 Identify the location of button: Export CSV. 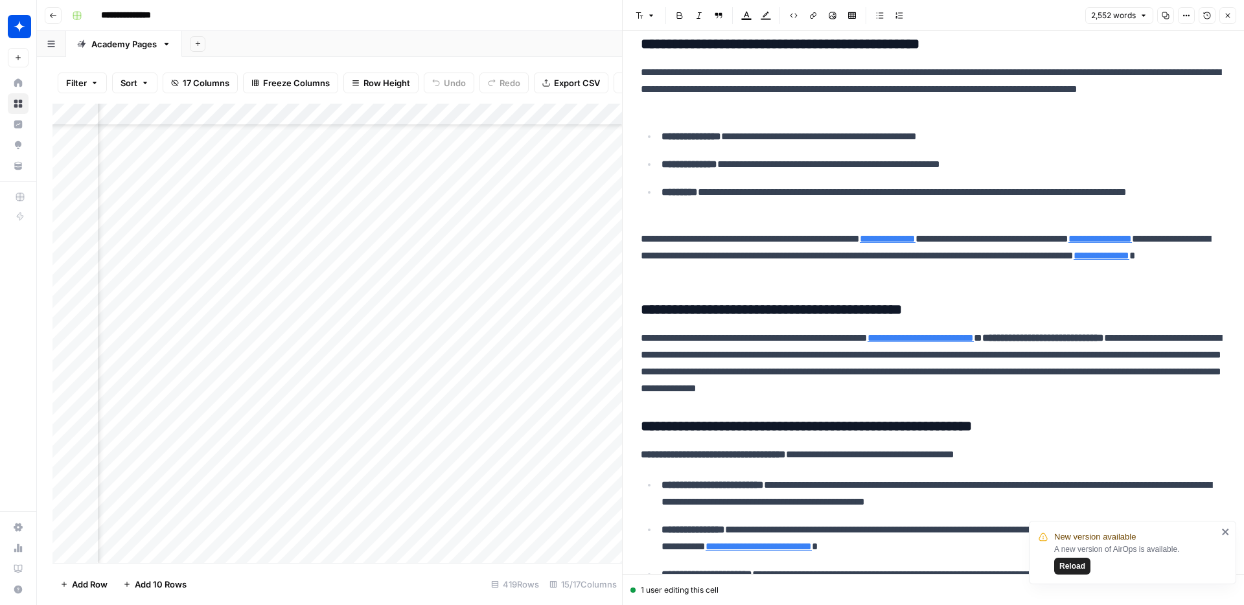
(571, 83).